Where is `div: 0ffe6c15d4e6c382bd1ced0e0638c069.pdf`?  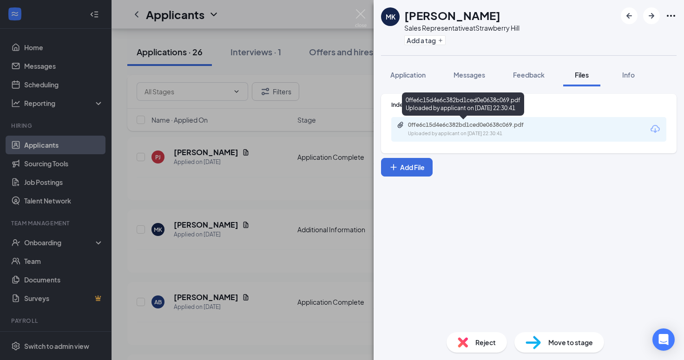 div: 0ffe6c15d4e6c382bd1ced0e0638c069.pdf is located at coordinates (473, 125).